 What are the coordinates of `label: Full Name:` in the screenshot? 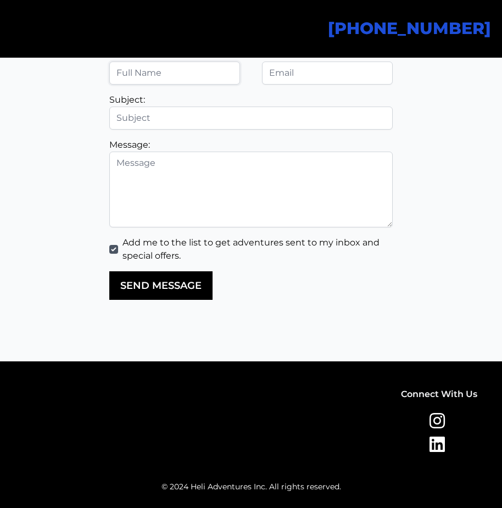 It's located at (132, 54).